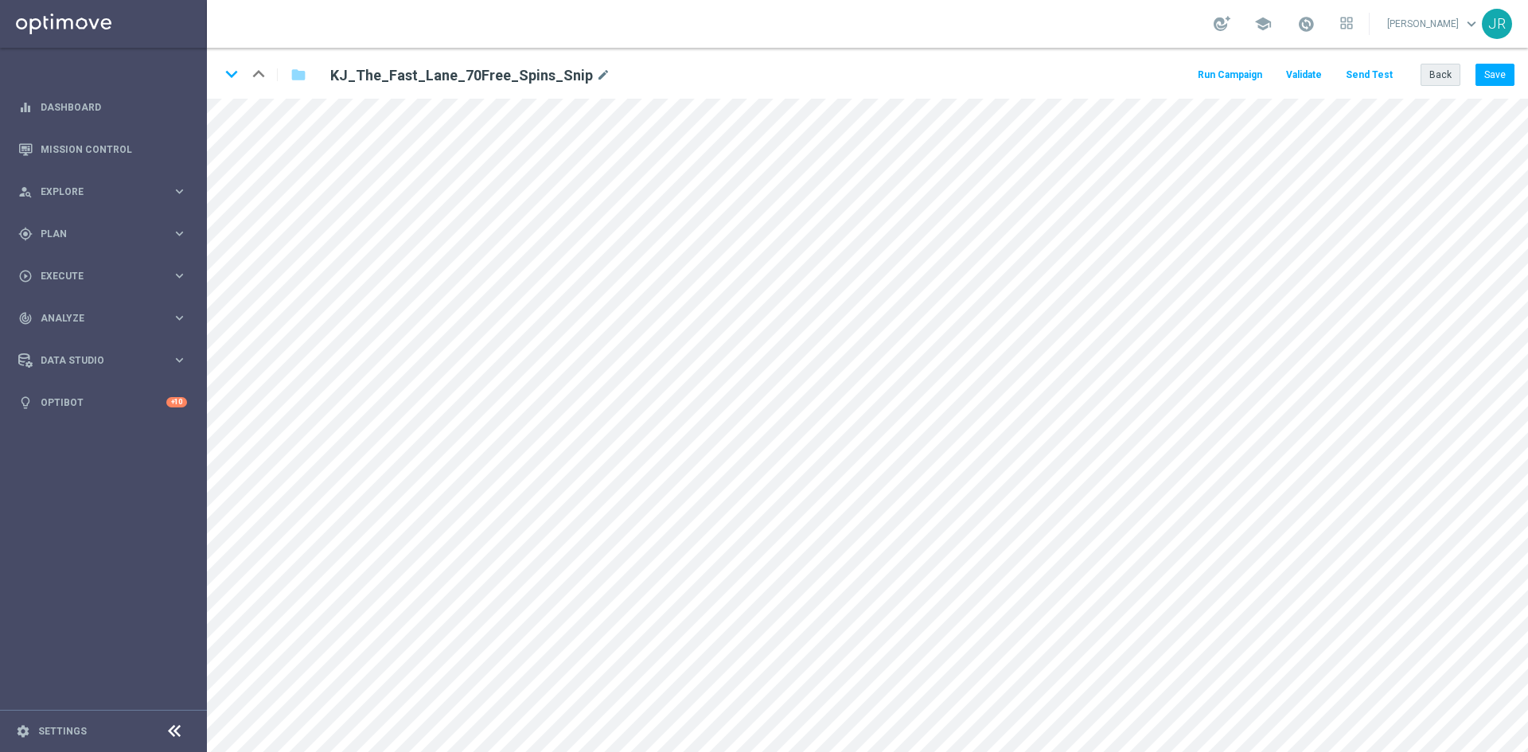 The image size is (1528, 752). Describe the element at coordinates (232, 74) in the screenshot. I see `i: keyboard_arrow_down` at that location.